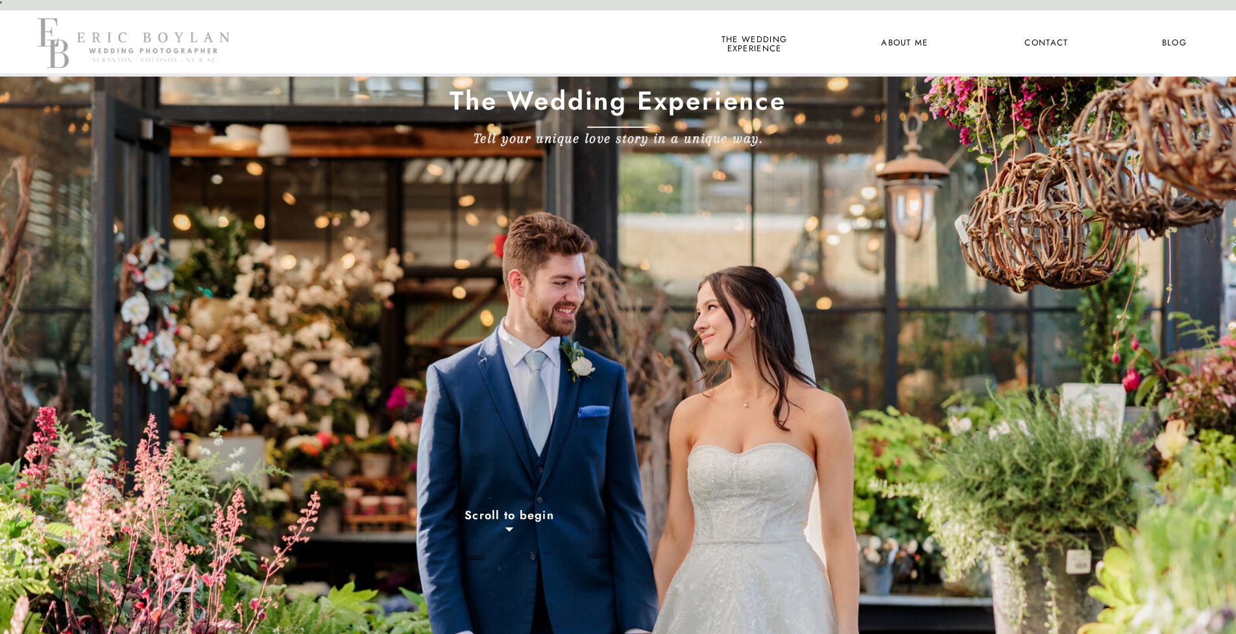 The width and height of the screenshot is (1236, 634). What do you see at coordinates (1047, 43) in the screenshot?
I see `nav: Contact` at bounding box center [1047, 43].